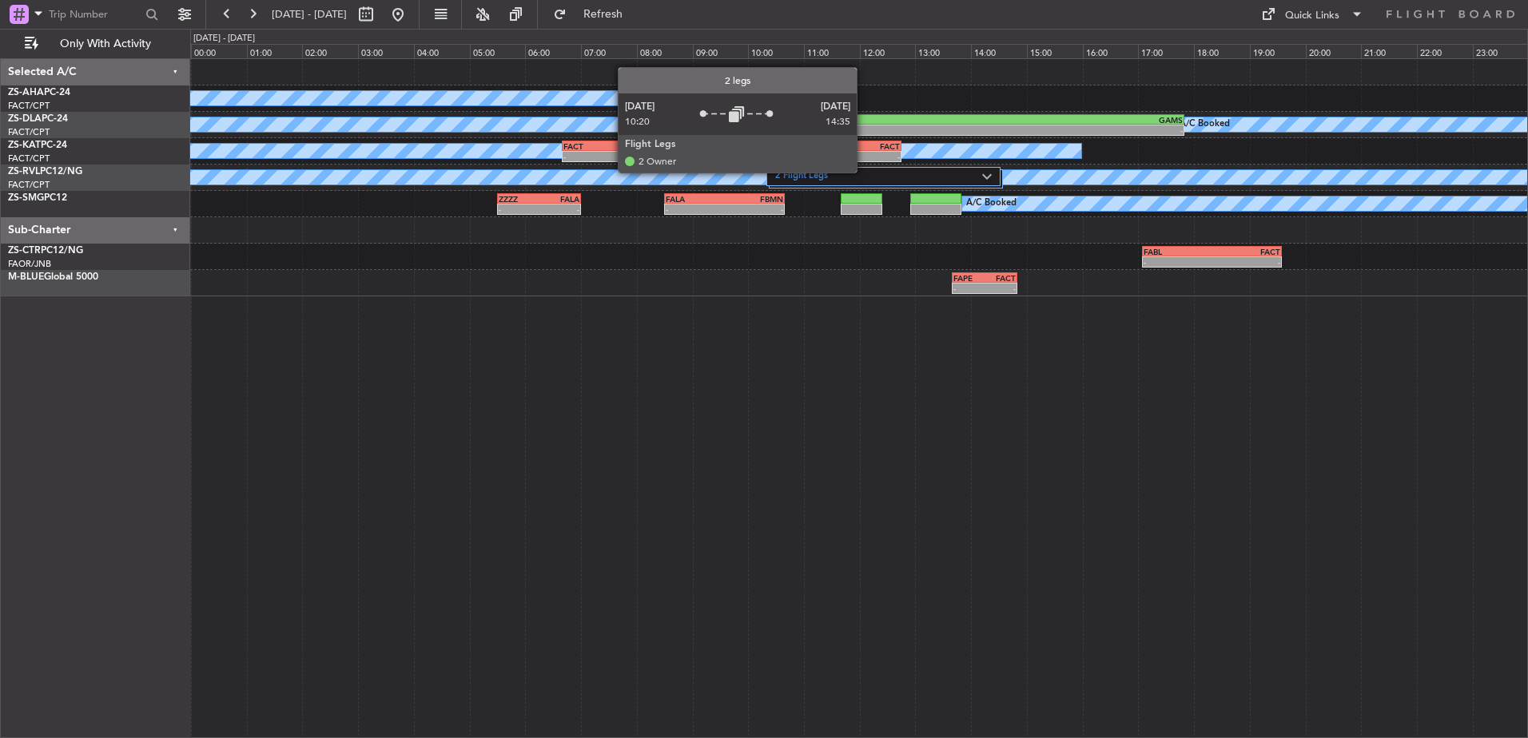  I want to click on div: 15:00, so click(1055, 51).